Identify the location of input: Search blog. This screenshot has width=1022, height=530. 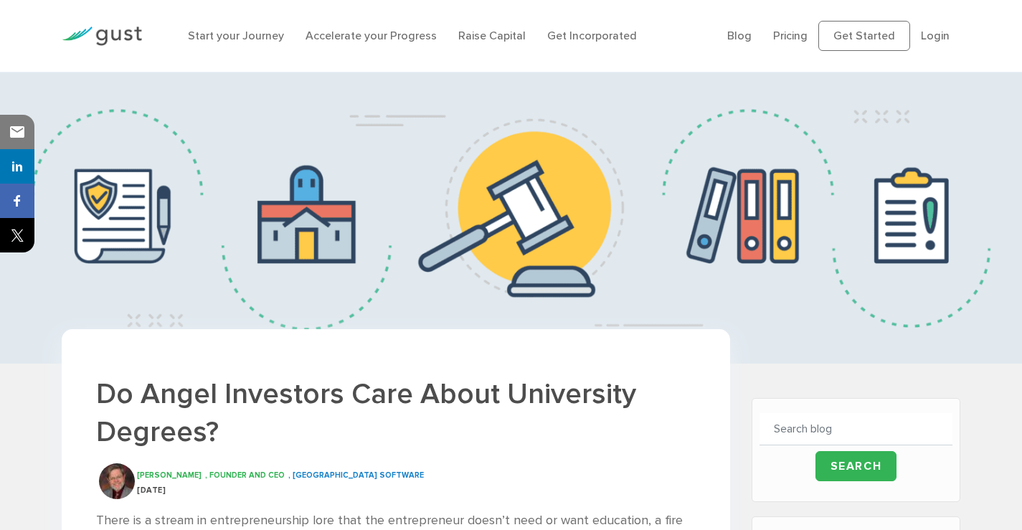
(855, 429).